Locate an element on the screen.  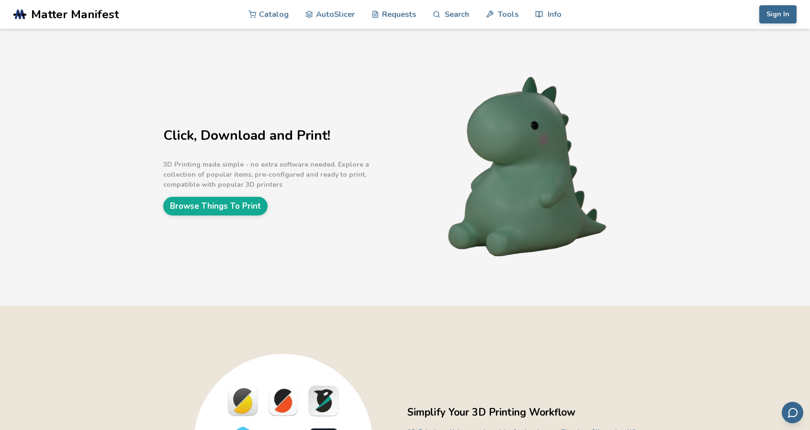
h2: Simplify Your 3D Printing Workflow is located at coordinates (527, 412).